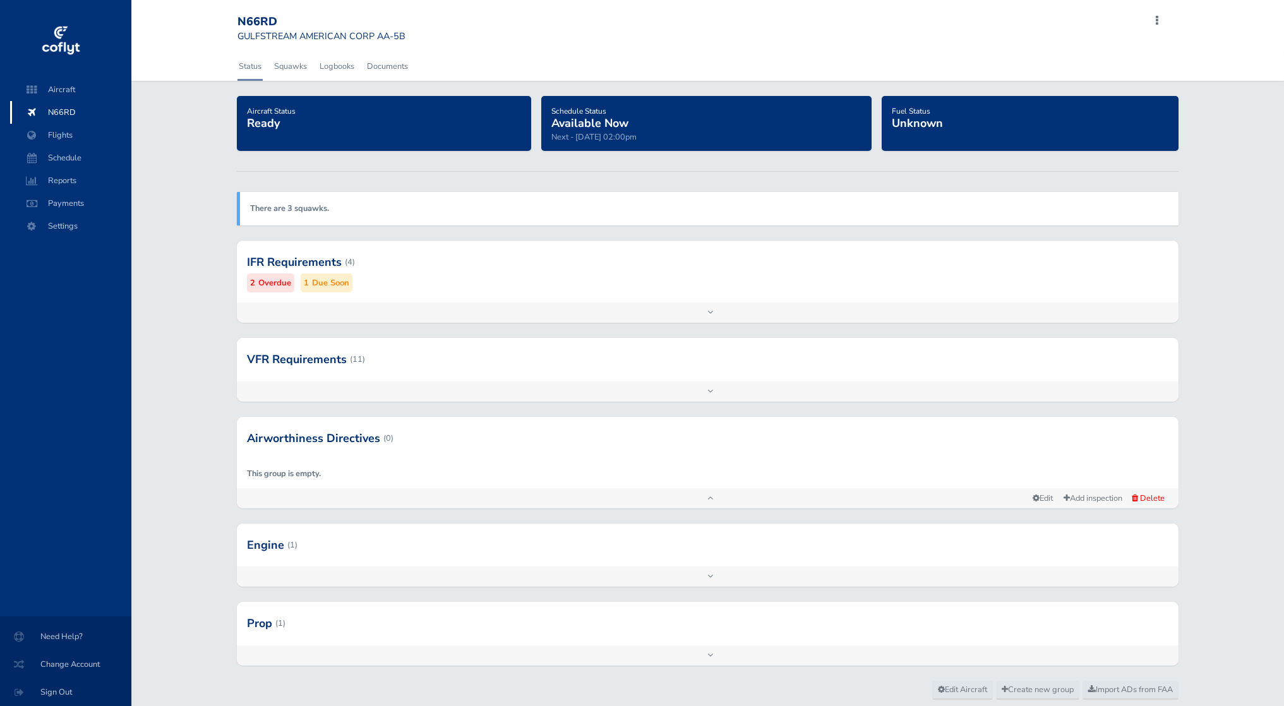 This screenshot has height=706, width=1284. What do you see at coordinates (291, 66) in the screenshot?
I see `a: Squawks` at bounding box center [291, 66].